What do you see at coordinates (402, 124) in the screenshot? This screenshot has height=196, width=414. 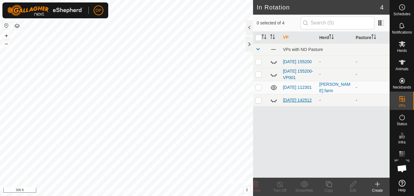 I see `span: Status` at bounding box center [402, 124].